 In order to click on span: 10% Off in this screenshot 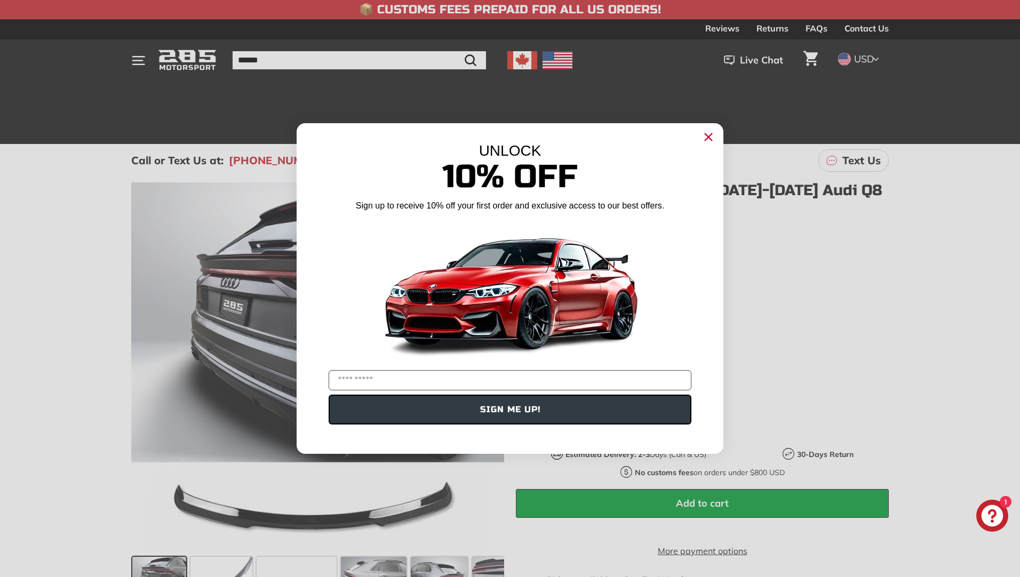, I will do `click(510, 177)`.